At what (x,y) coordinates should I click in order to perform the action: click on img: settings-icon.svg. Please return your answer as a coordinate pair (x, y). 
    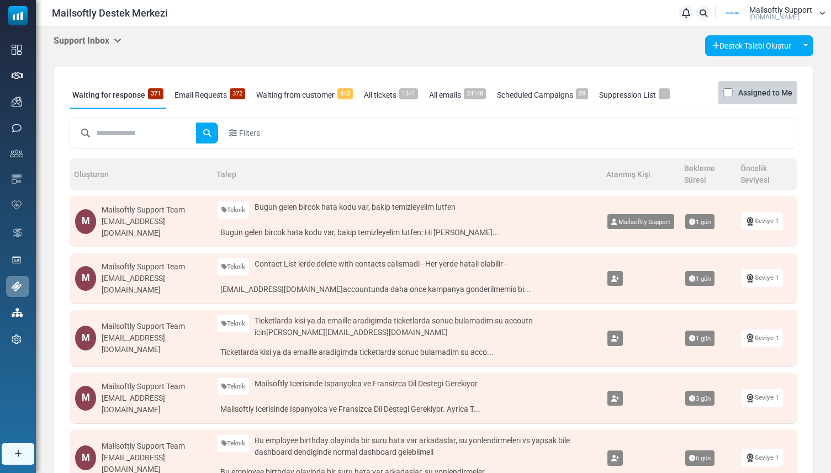
    Looking at the image, I should click on (17, 340).